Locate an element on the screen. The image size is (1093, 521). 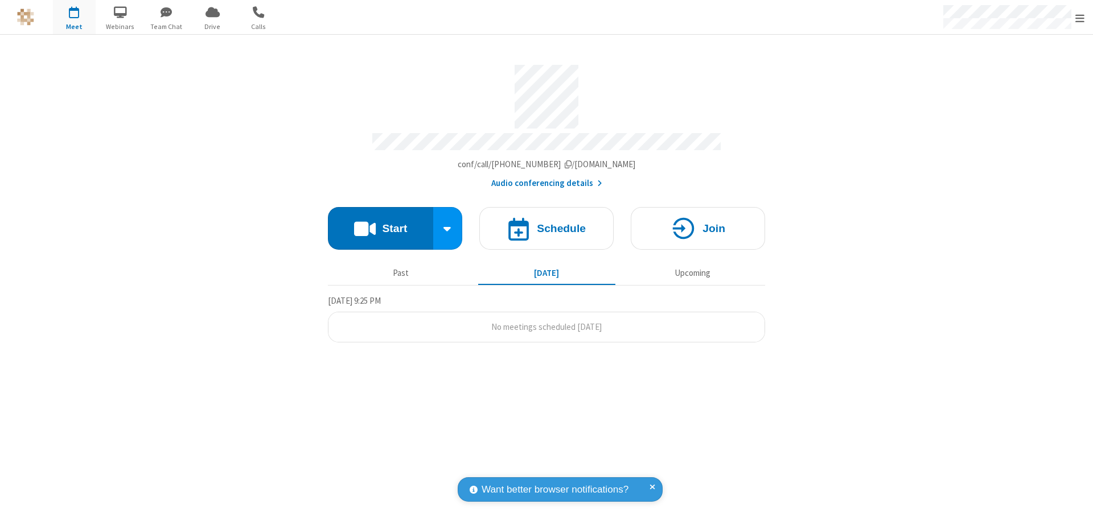
section: Account details is located at coordinates (546, 123).